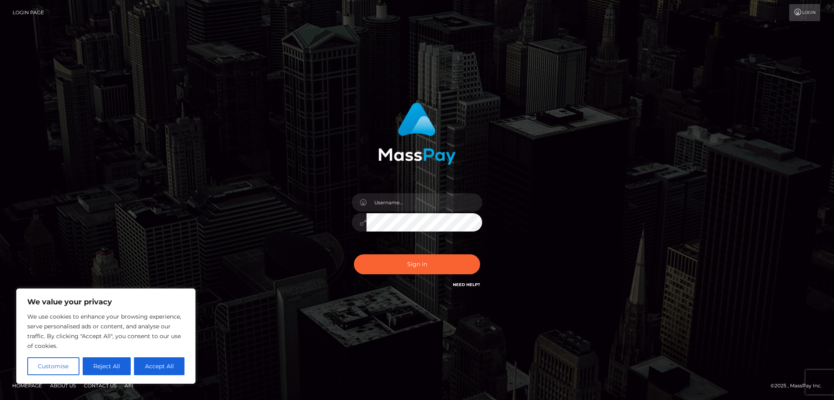 This screenshot has height=400, width=834. What do you see at coordinates (63, 386) in the screenshot?
I see `a: About Us` at bounding box center [63, 386].